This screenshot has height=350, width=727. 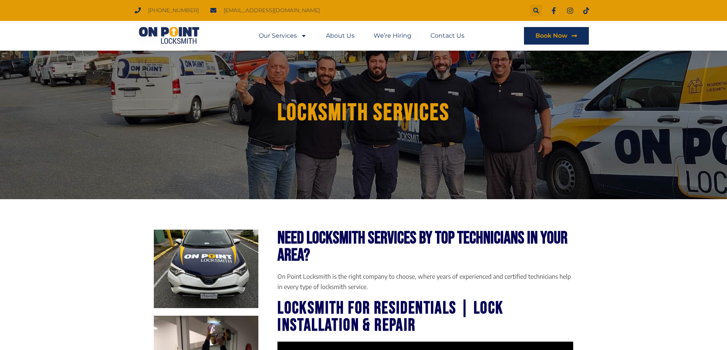 I want to click on a: Book Now, so click(x=556, y=36).